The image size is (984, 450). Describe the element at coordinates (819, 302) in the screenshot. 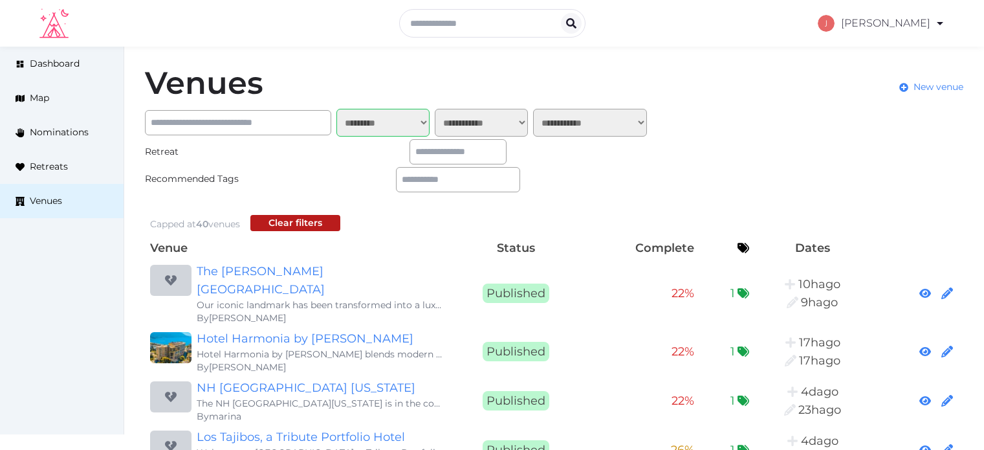

I see `span: 2:32AM, August 12th, 2025` at that location.